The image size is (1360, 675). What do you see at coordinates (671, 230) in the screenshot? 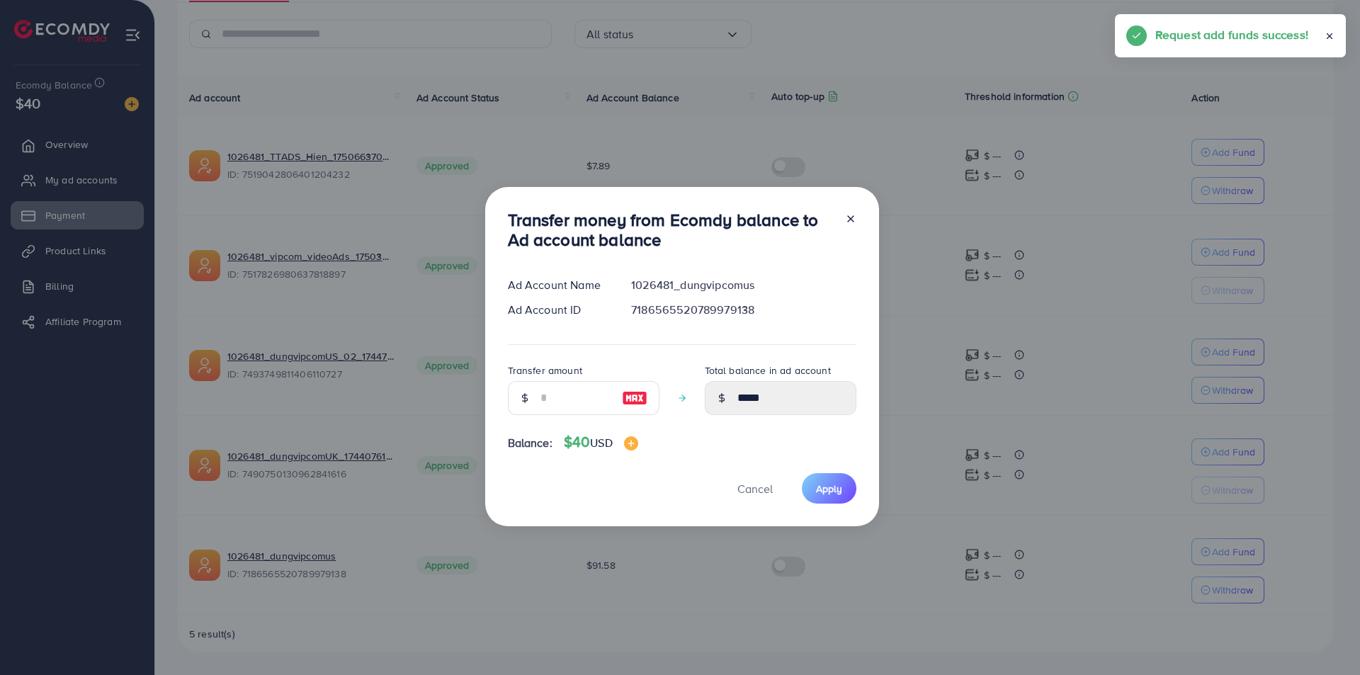
I see `h3: Transfer money from Ecomdy balance to Ad account balance` at bounding box center [671, 230].